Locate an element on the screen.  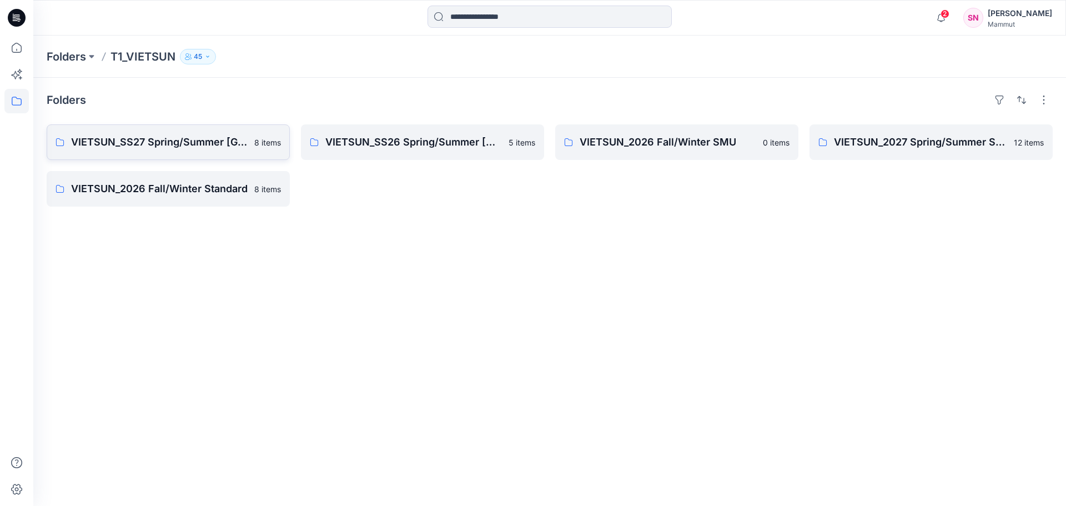
div: Mammut is located at coordinates (1020, 24).